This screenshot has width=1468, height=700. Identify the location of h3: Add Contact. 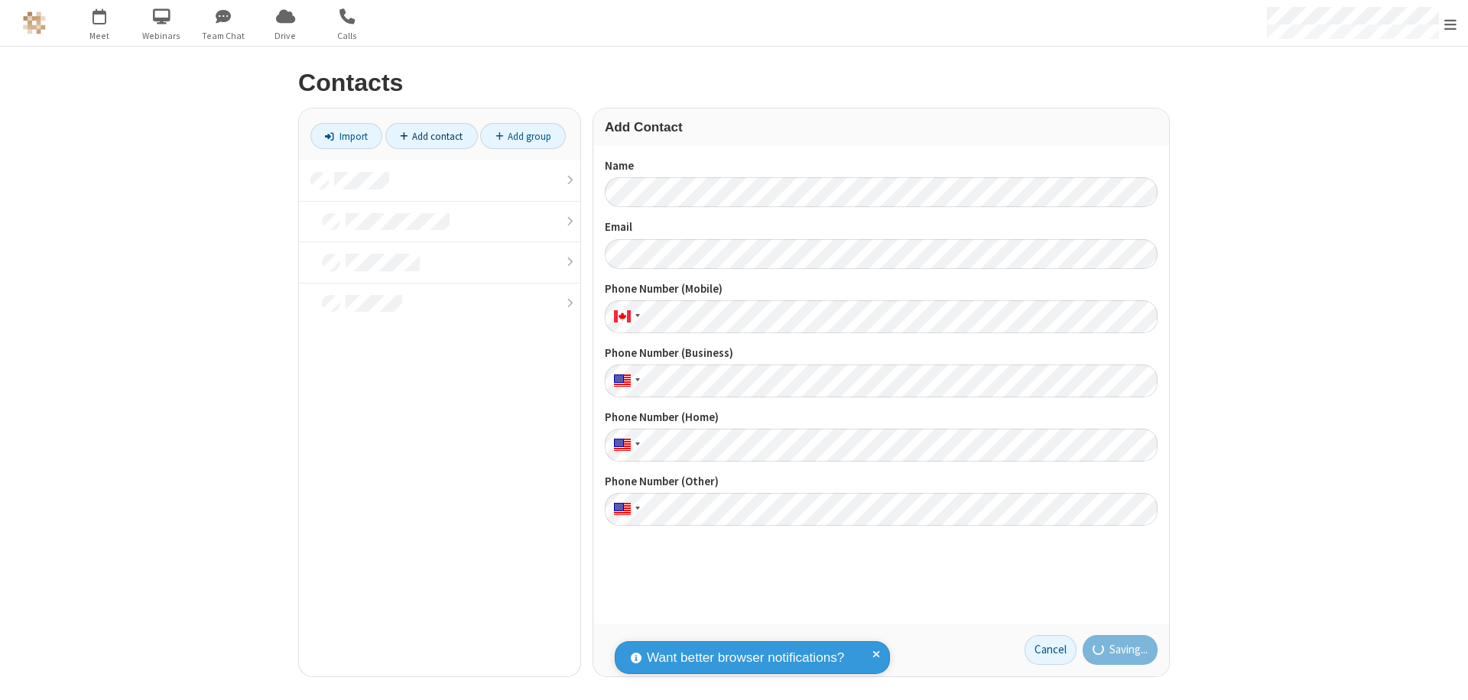
(881, 127).